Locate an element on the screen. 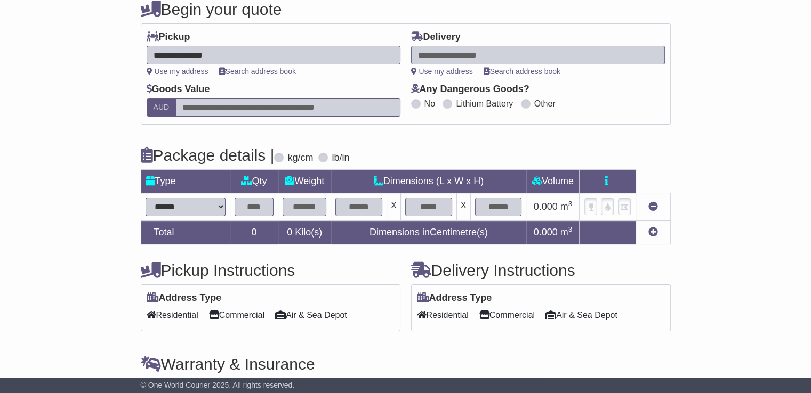 The width and height of the screenshot is (811, 393). h4: Warranty & Insurance is located at coordinates (406, 364).